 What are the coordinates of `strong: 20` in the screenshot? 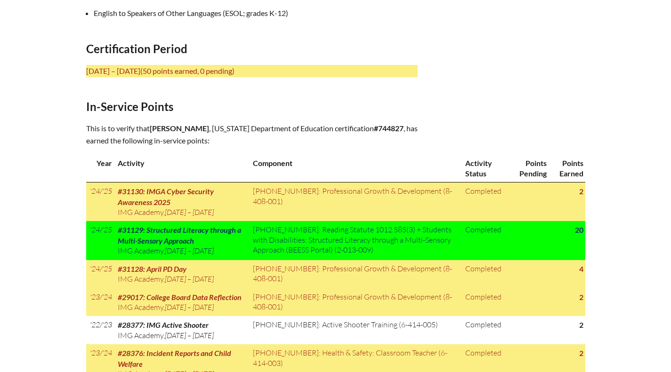 It's located at (579, 230).